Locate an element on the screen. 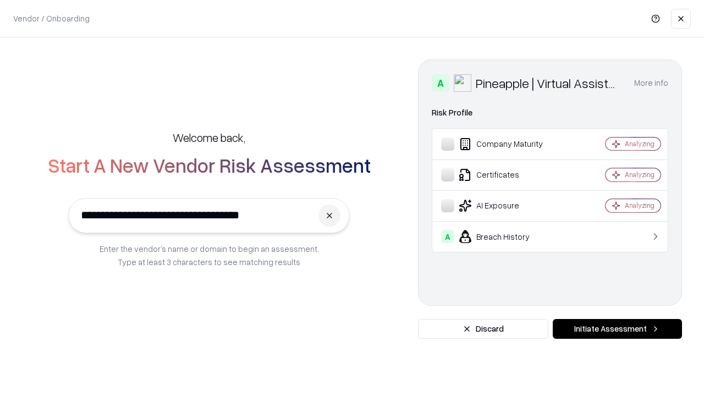 The width and height of the screenshot is (704, 396). h5: Welcome back, is located at coordinates (209, 138).